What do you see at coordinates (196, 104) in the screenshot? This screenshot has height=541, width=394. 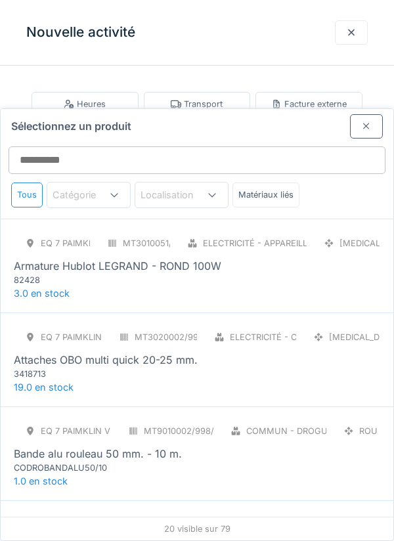 I see `div: Transport` at bounding box center [196, 104].